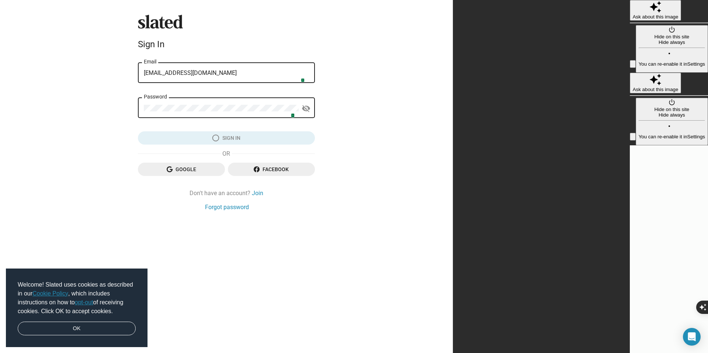  I want to click on span: Welcome! Slated uses cookies as described in our , which includes instructions on how to of recei..., so click(77, 298).